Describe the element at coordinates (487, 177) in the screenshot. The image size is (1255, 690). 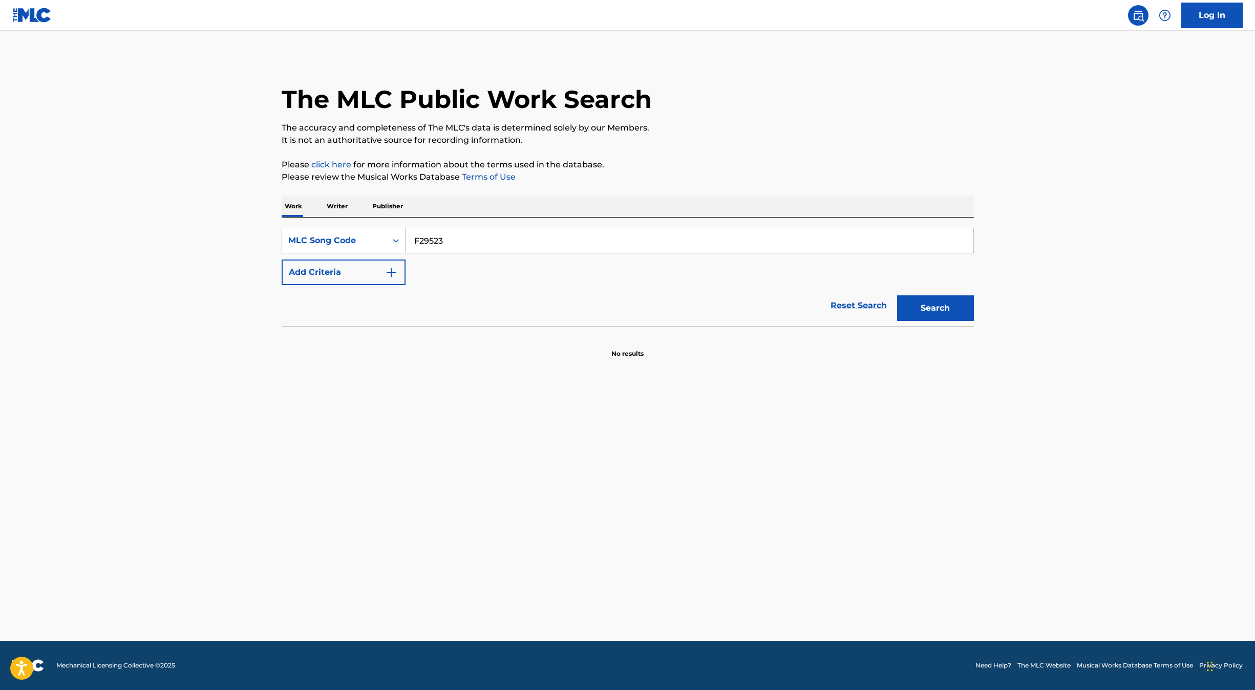
I see `a: Terms of Use` at that location.